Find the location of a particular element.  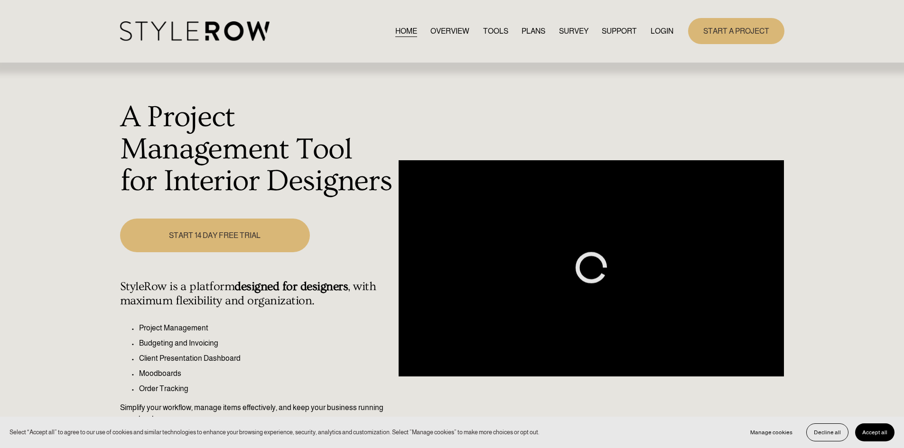

strong: designed for designers is located at coordinates (291, 286).